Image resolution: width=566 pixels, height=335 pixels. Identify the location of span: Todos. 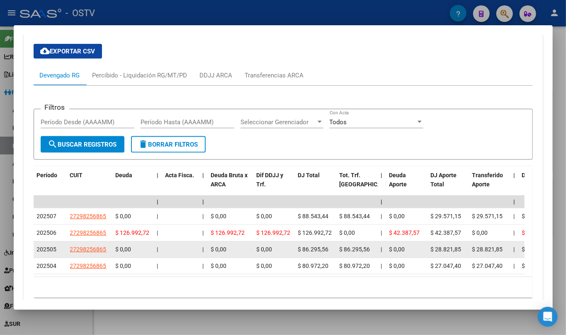
(338, 122).